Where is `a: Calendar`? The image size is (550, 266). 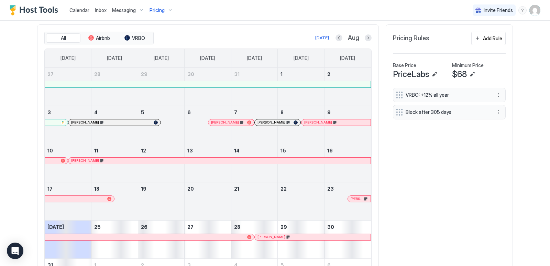
a: Calendar is located at coordinates (79, 10).